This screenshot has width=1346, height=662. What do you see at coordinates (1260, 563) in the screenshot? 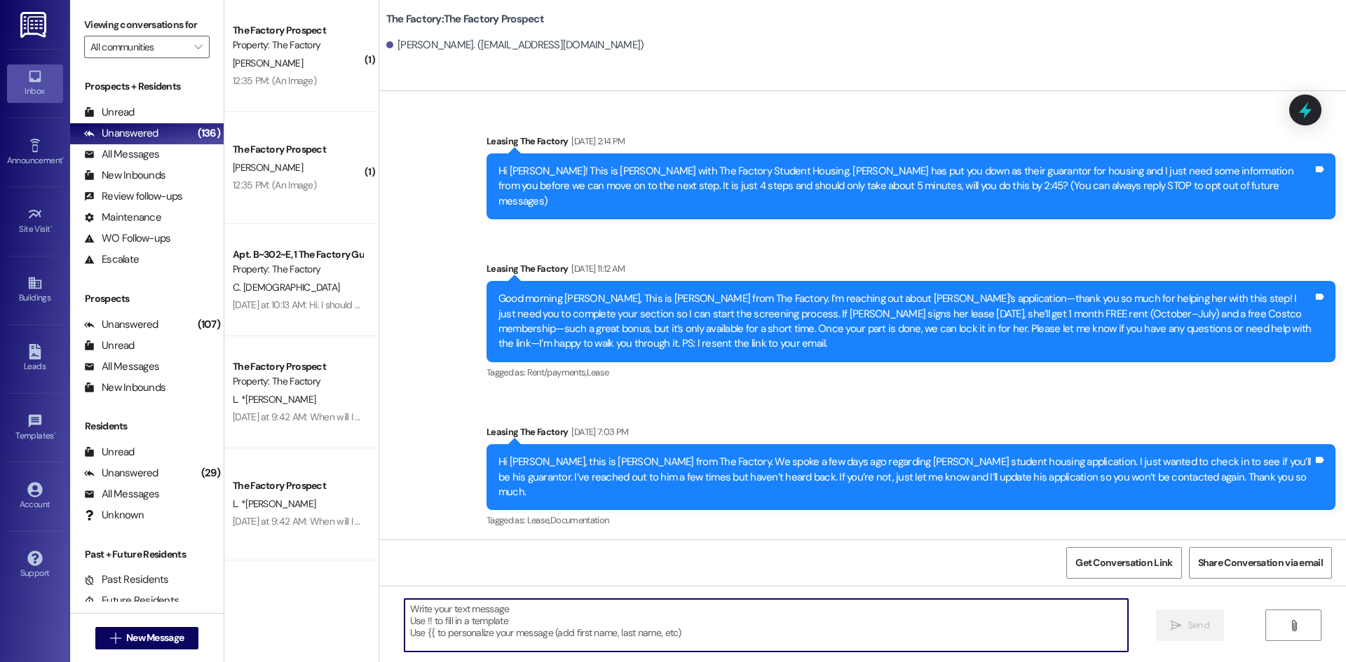
I see `button: Share Conversation via email` at bounding box center [1260, 563].